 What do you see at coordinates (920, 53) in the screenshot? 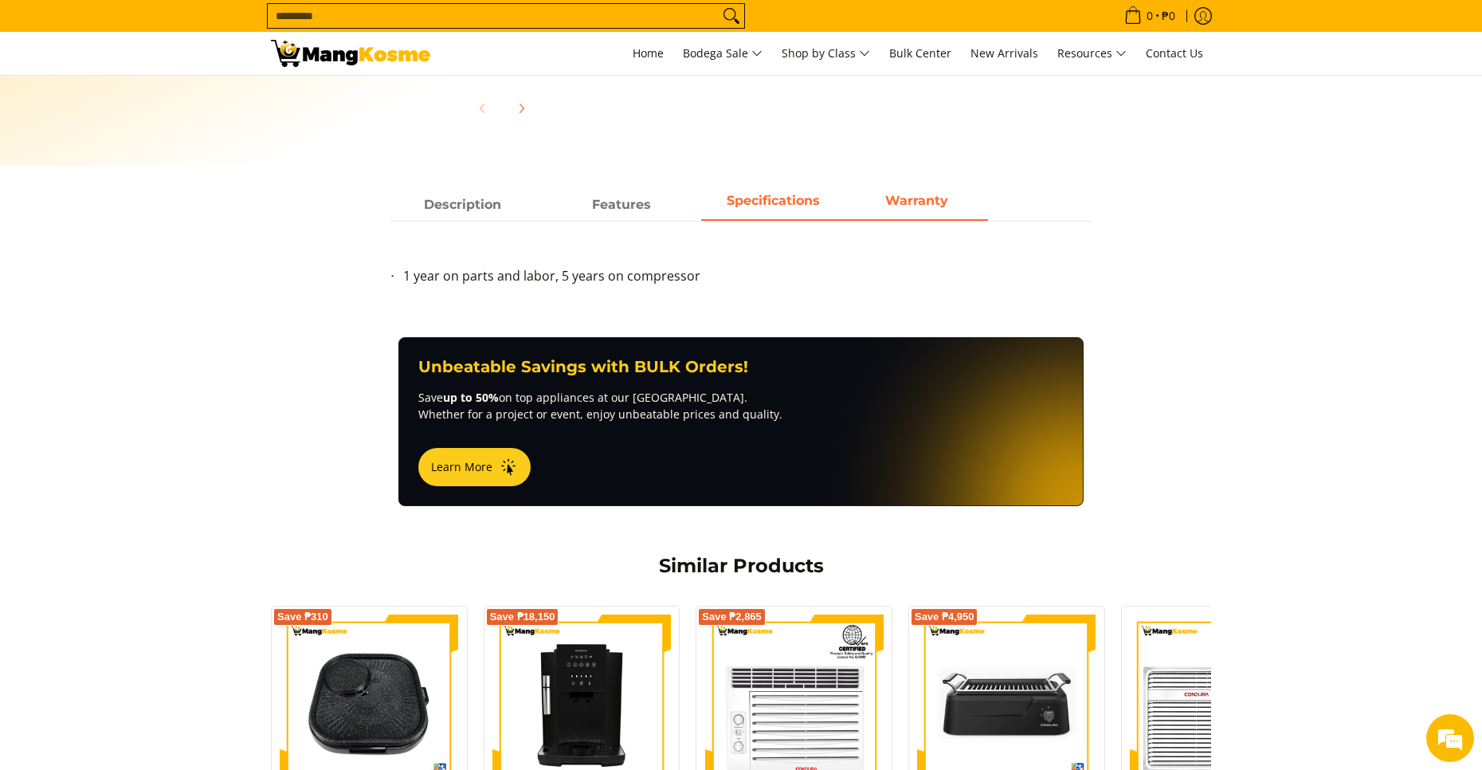
I see `a: Bulk Center` at bounding box center [920, 53].